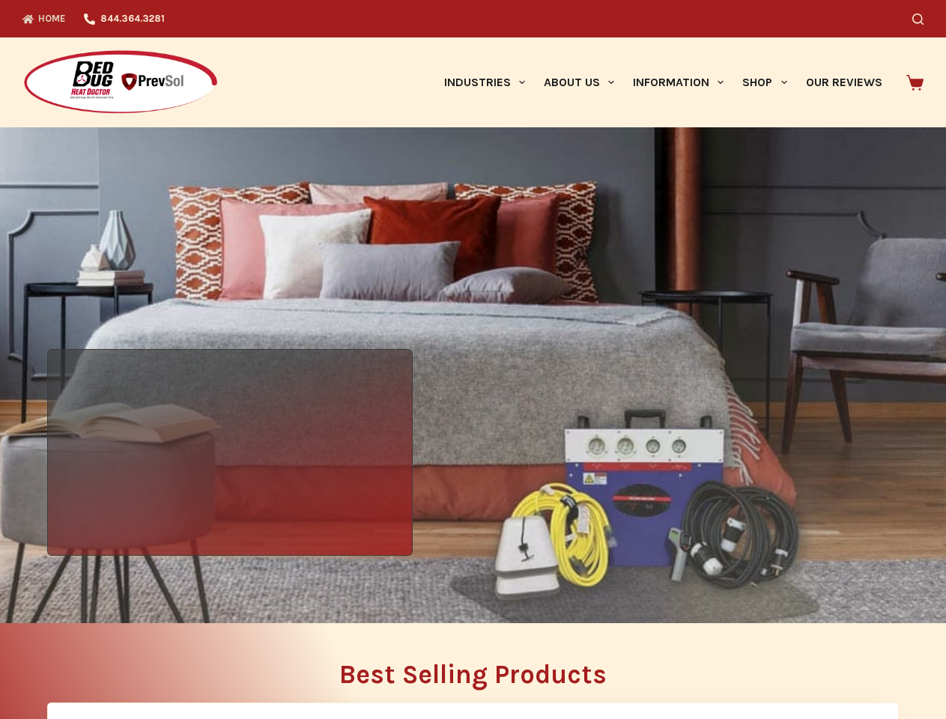 The height and width of the screenshot is (719, 946). Describe the element at coordinates (484, 82) in the screenshot. I see `a: Industries` at that location.